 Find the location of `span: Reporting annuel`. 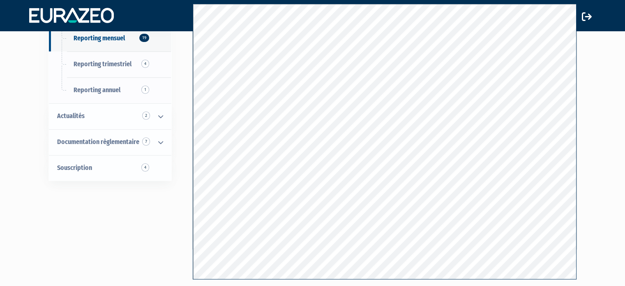

span: Reporting annuel is located at coordinates (97, 90).